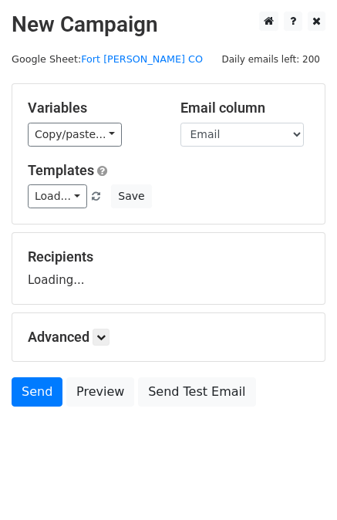 The width and height of the screenshot is (337, 520). What do you see at coordinates (93, 108) in the screenshot?
I see `h5: Variables` at bounding box center [93, 108].